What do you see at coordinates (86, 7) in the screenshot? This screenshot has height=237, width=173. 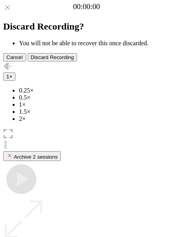 I see `a: 00:00:00` at bounding box center [86, 7].